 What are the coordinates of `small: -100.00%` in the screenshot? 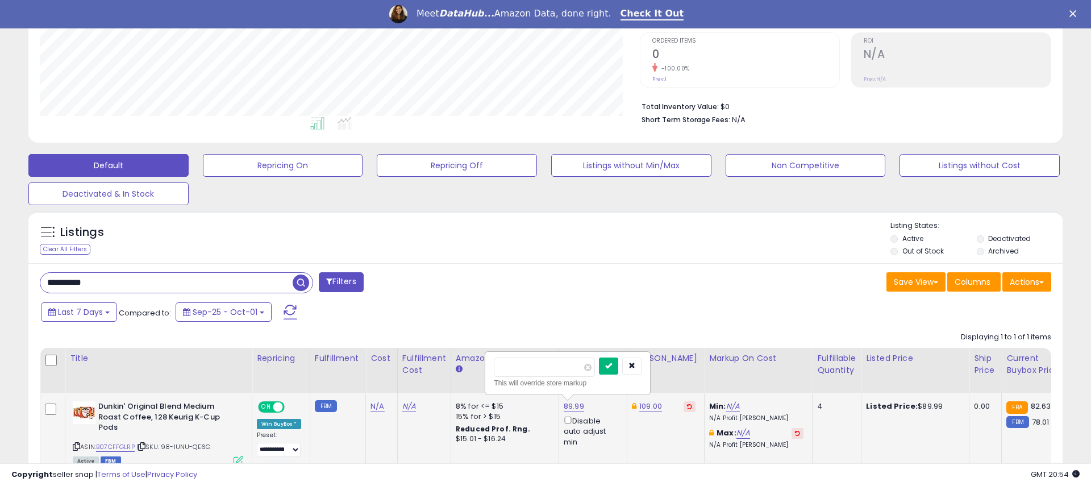 It's located at (673, 68).